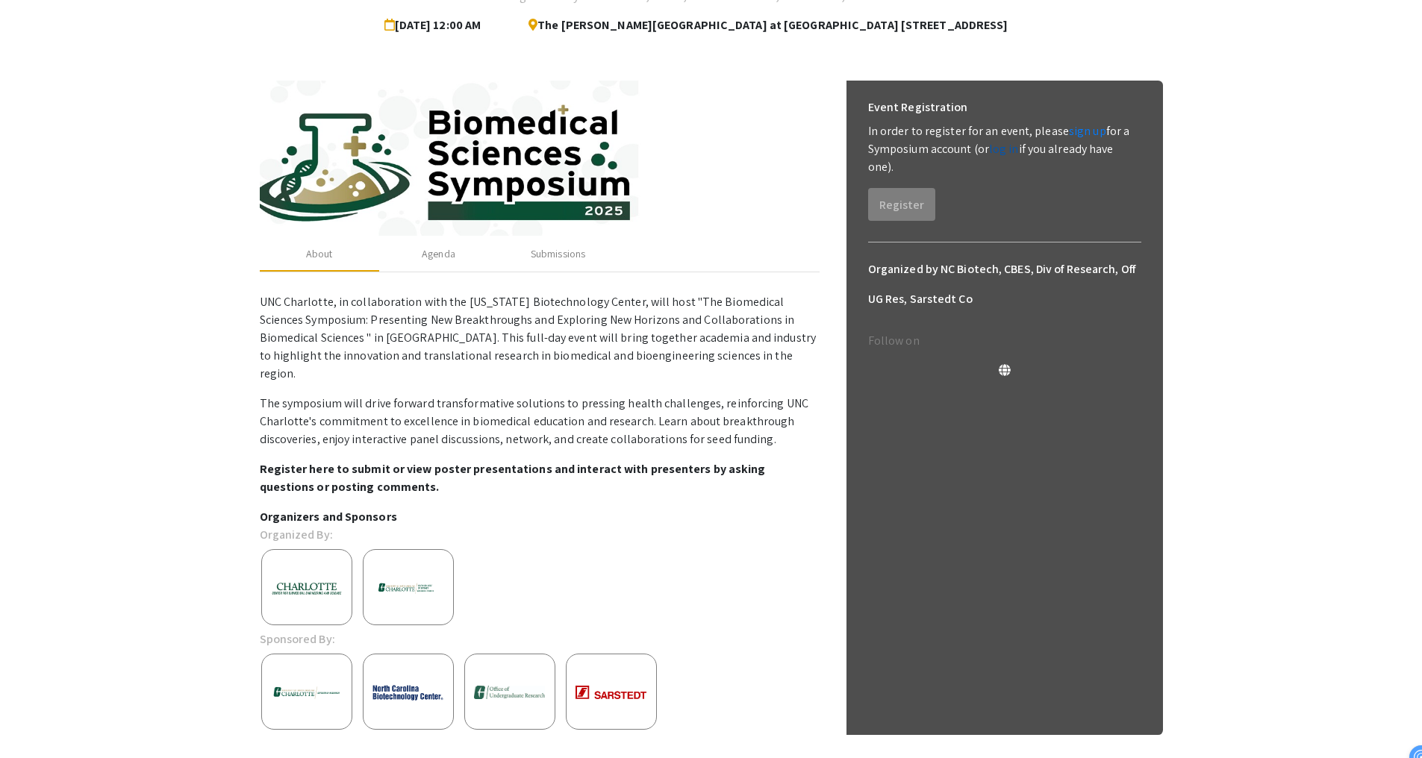 This screenshot has height=758, width=1422. What do you see at coordinates (1087, 131) in the screenshot?
I see `a: sign up` at bounding box center [1087, 131].